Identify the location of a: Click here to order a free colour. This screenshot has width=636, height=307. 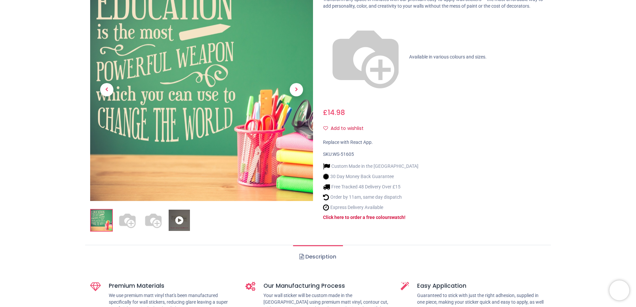
(356, 217).